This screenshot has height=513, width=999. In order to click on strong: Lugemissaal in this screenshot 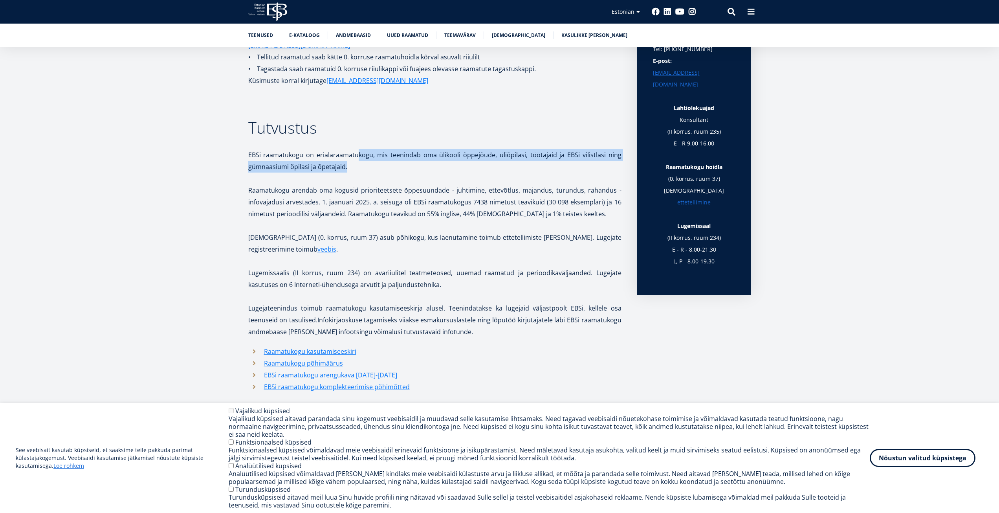, I will do `click(694, 226)`.